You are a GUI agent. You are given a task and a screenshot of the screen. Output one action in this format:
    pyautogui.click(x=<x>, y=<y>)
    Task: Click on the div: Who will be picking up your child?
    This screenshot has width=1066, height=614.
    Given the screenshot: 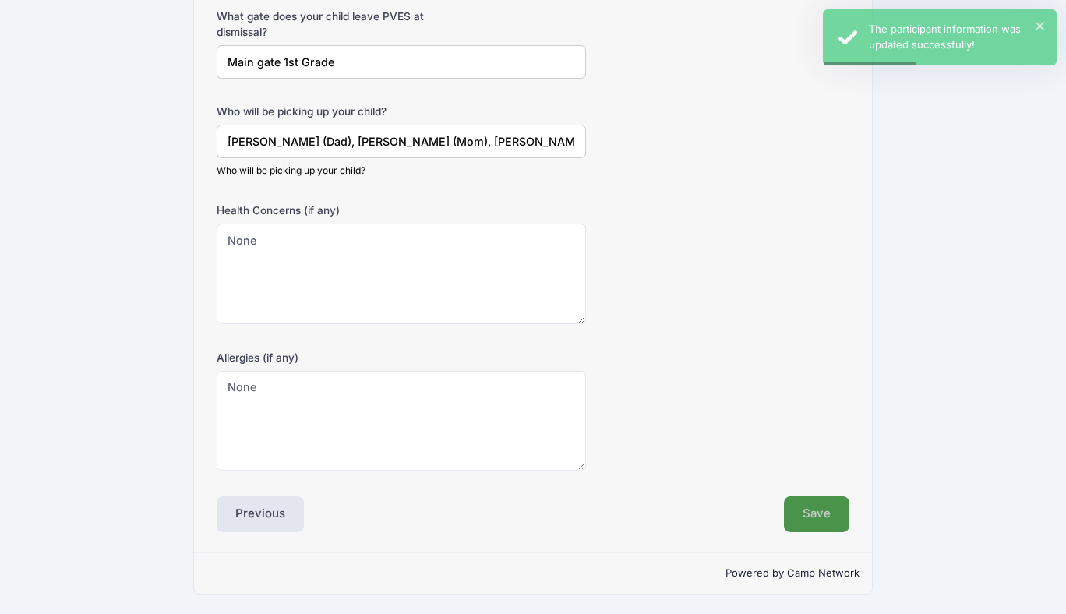 What is the action you would take?
    pyautogui.click(x=401, y=171)
    